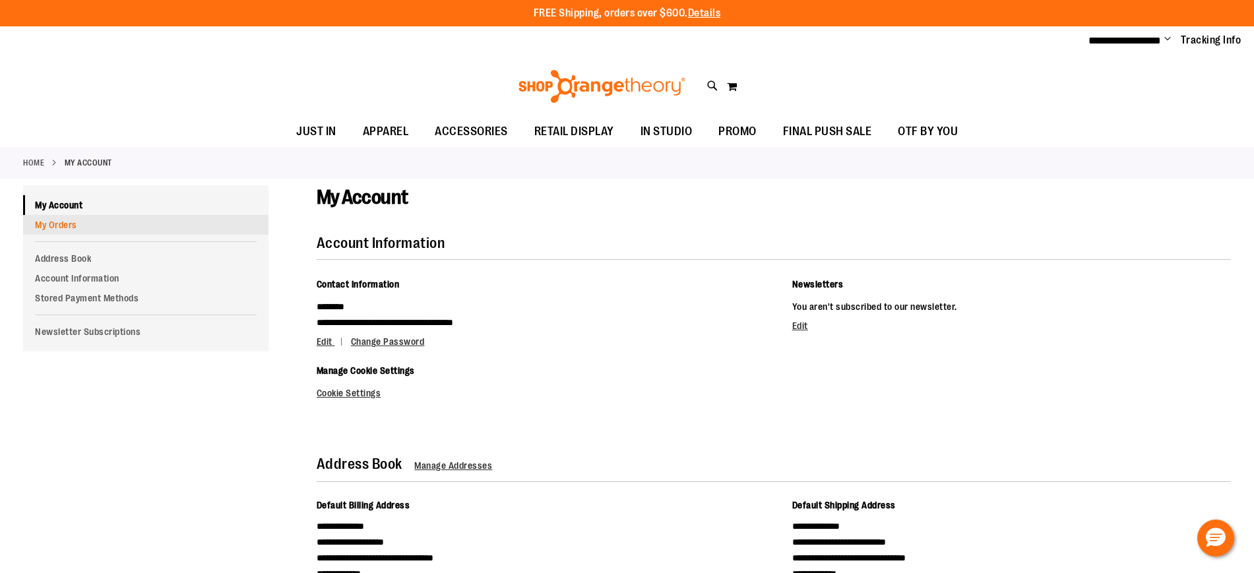 The image size is (1254, 573). Describe the element at coordinates (666, 132) in the screenshot. I see `a: IN STUDIO` at that location.